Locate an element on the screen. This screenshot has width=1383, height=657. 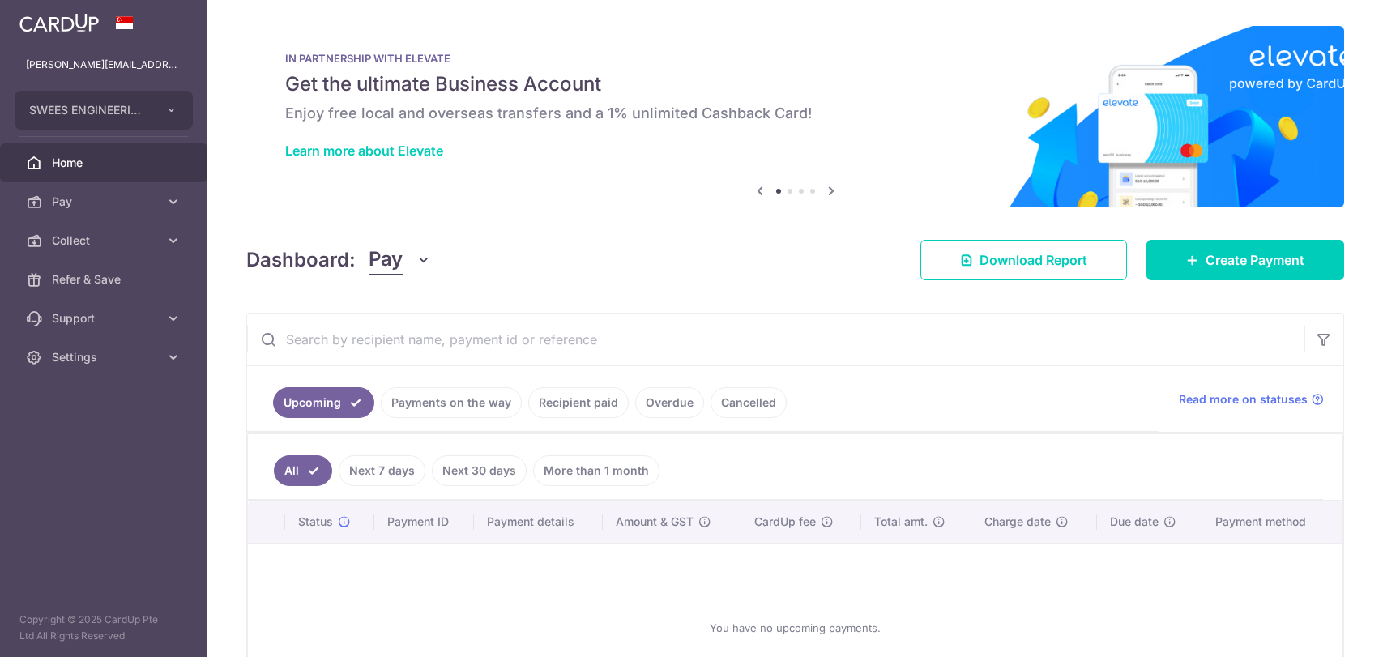
span: SWEES ENGINEERING CO (PTE.) LTD. is located at coordinates (89, 110).